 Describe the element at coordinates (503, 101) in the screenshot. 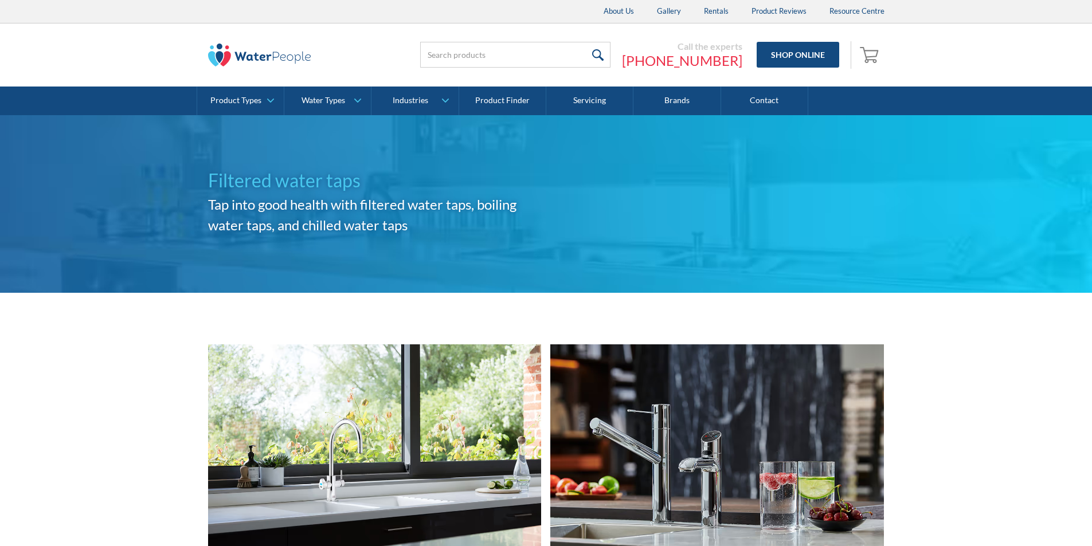

I see `a: Product Finder` at that location.